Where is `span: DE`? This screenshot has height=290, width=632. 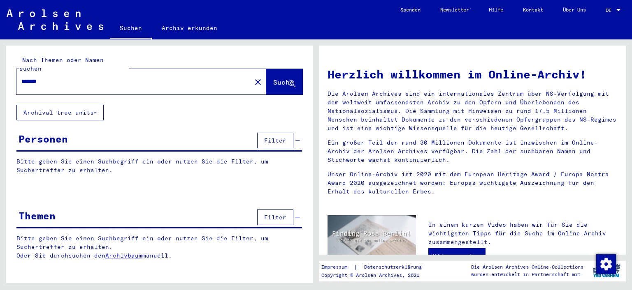
span: DE is located at coordinates (610, 10).